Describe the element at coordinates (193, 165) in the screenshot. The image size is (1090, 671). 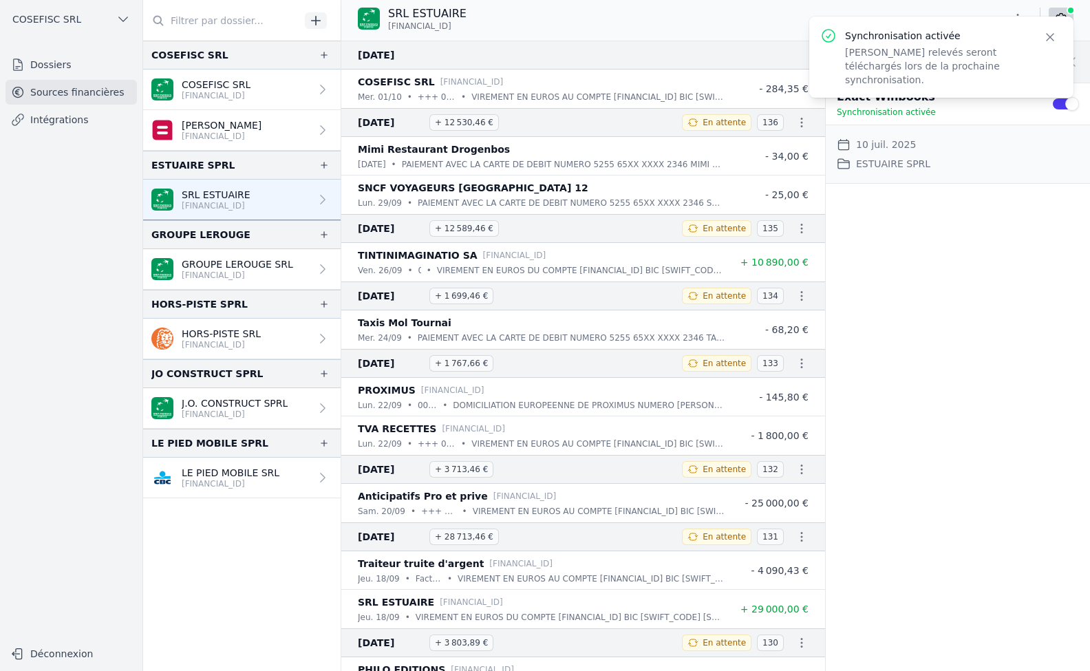
I see `div: ESTUAIRE SPRL` at that location.